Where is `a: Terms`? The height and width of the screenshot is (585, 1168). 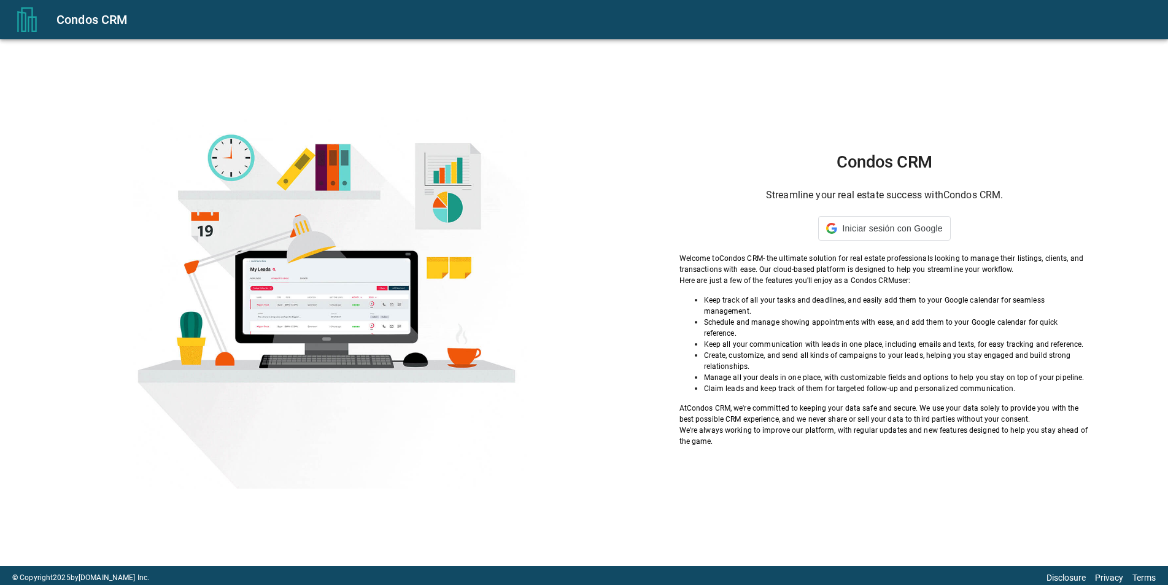
a: Terms is located at coordinates (1144, 577).